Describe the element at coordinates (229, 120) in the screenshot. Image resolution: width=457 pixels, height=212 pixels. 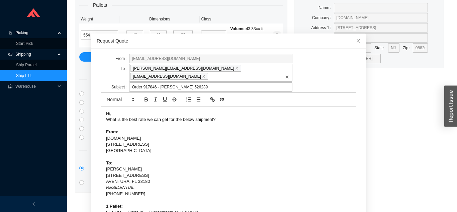
I see `div: What is the best rate we can get for the below shipment?` at that location.